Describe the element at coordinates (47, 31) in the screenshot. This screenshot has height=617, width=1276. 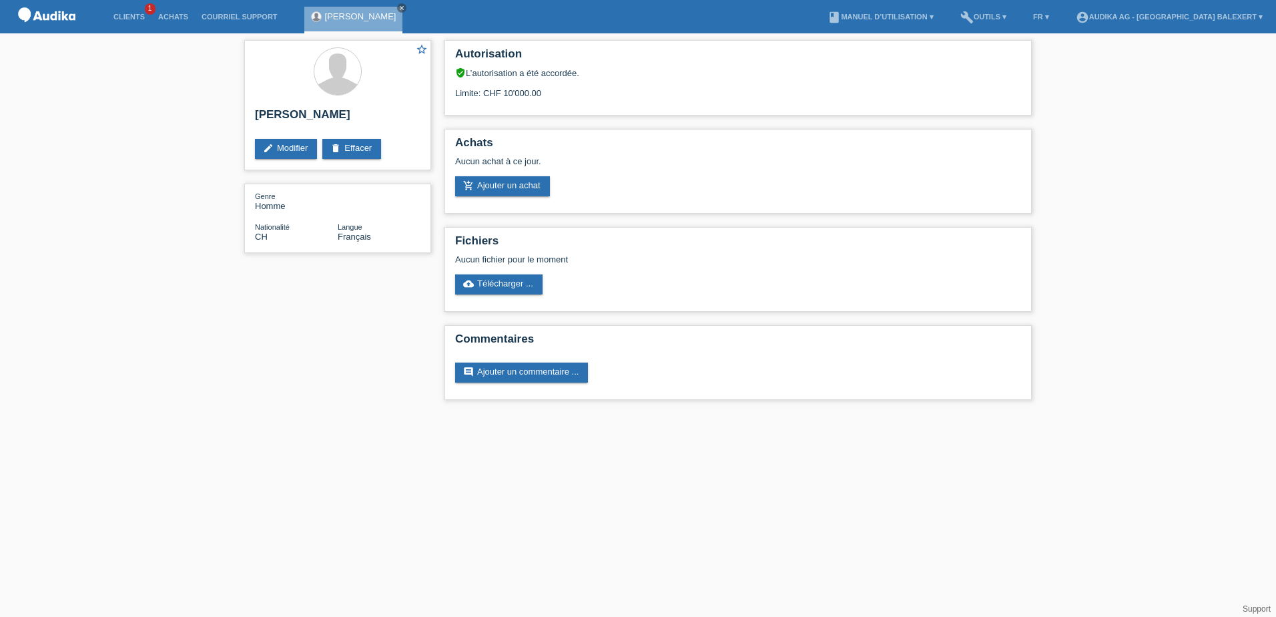
I see `a: POS — MF Group` at that location.